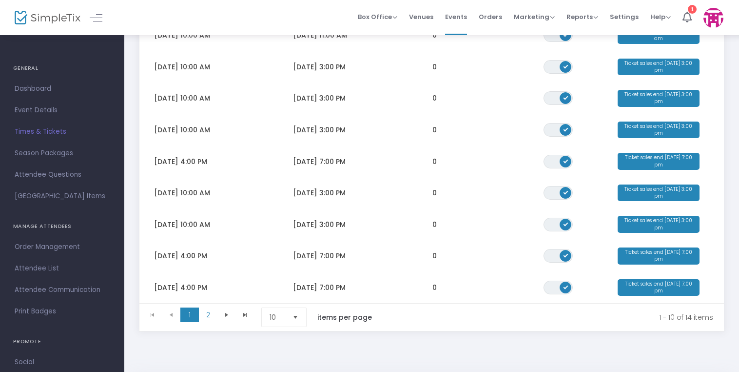 The image size is (739, 372). Describe the element at coordinates (62, 311) in the screenshot. I see `span: Print Badges` at that location.